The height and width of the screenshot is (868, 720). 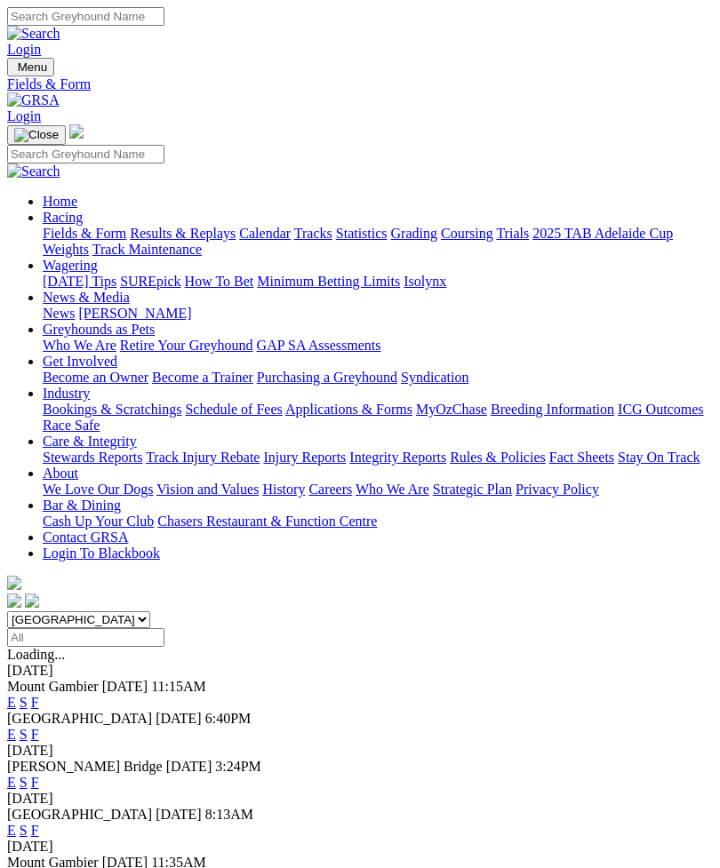 I want to click on span: 8:13AM, so click(x=229, y=814).